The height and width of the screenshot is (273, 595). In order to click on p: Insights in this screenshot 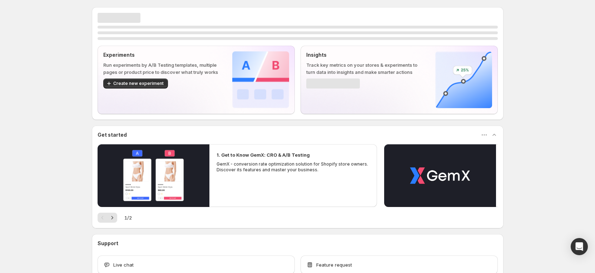, I will do `click(365, 55)`.